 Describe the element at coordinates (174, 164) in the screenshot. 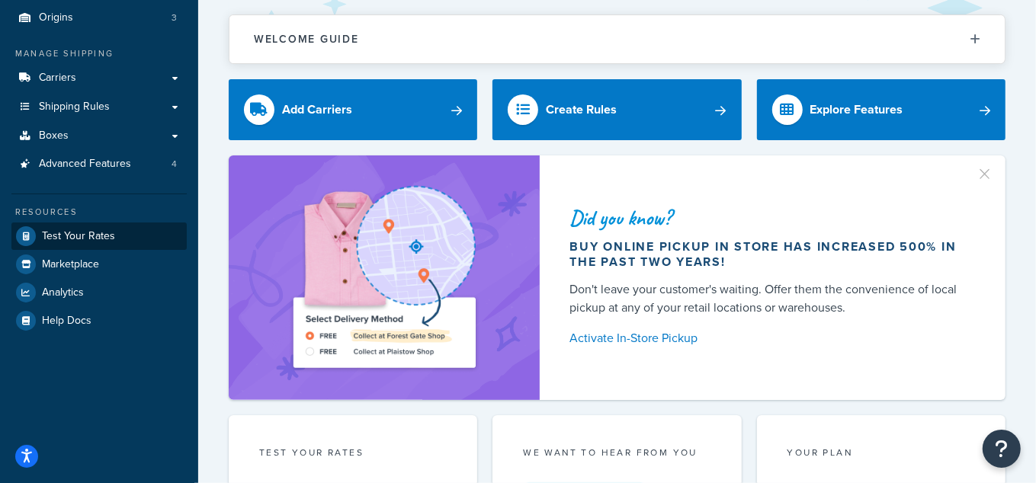

I see `span: 4` at that location.